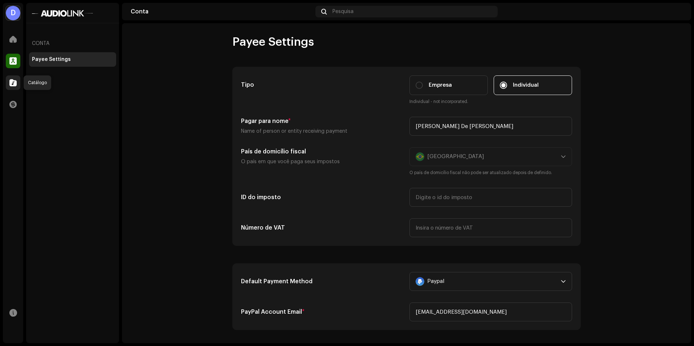 This screenshot has width=694, height=346. Describe the element at coordinates (322, 131) in the screenshot. I see `p: Name of person or entity receiving payment` at that location.